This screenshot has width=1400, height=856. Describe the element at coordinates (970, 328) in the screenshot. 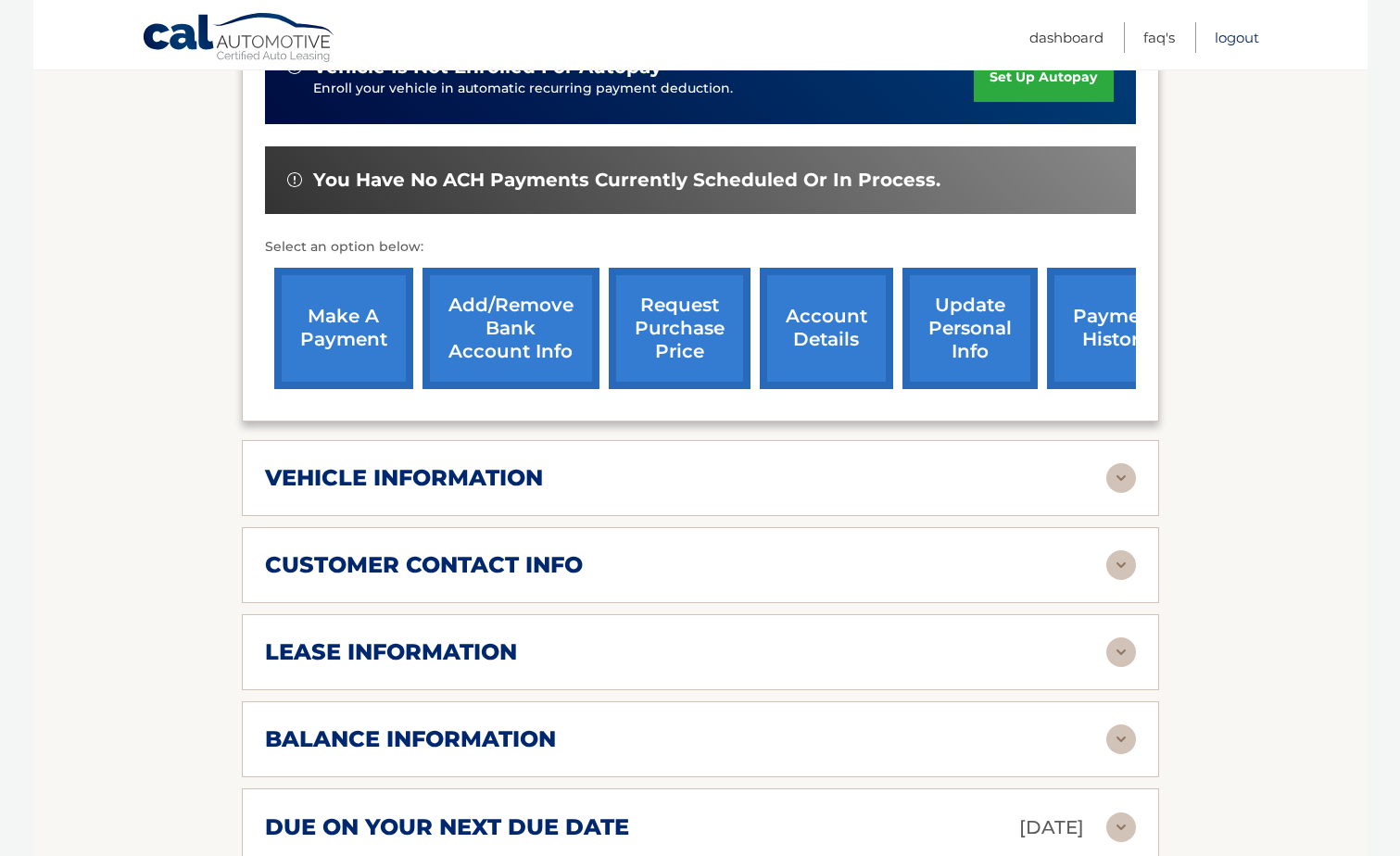

I see `a: update personal info` at that location.